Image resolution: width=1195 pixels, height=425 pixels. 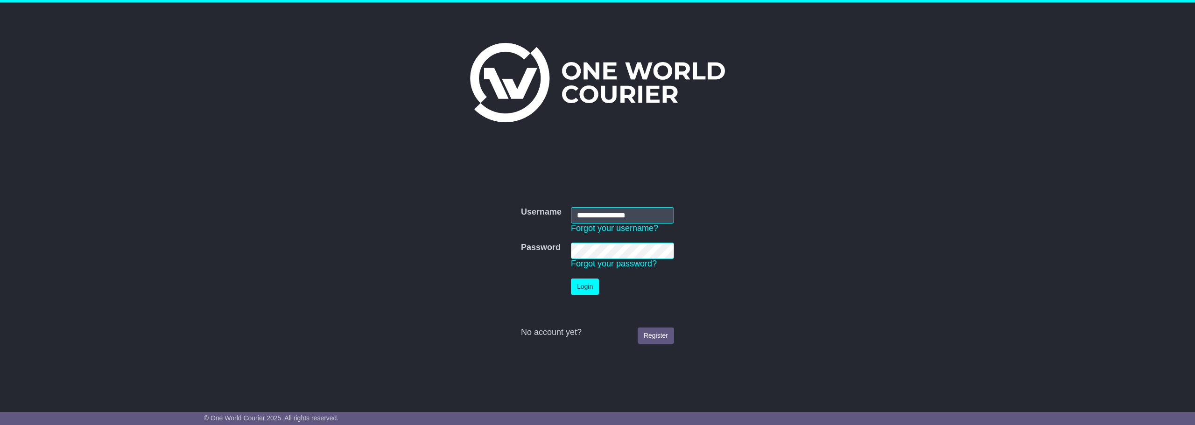 I want to click on a: Forgot your password?, so click(x=614, y=264).